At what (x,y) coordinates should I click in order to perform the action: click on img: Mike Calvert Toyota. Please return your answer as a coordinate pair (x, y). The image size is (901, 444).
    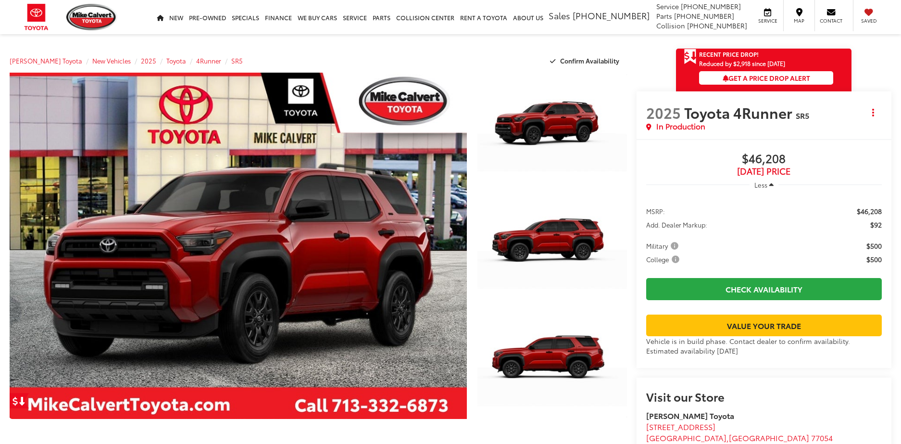
    Looking at the image, I should click on (92, 17).